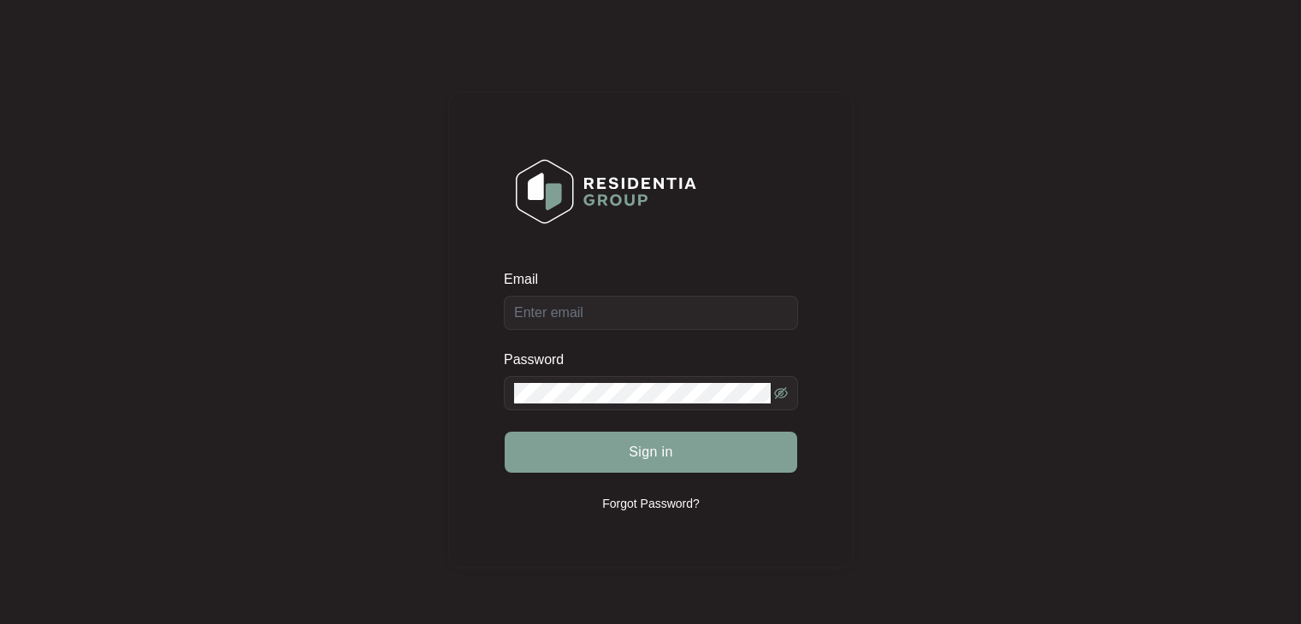 This screenshot has width=1301, height=624. I want to click on label: Email, so click(527, 280).